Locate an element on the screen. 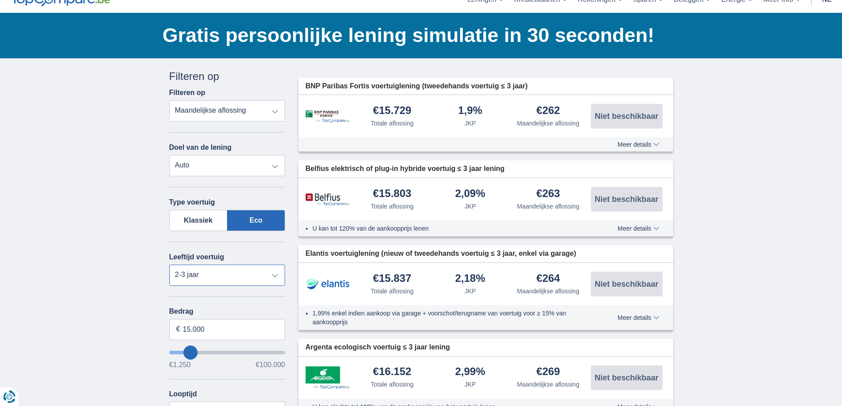 This screenshot has height=406, width=842. li: U kan tot 120% van de aankoopprijs lenen is located at coordinates (449, 229).